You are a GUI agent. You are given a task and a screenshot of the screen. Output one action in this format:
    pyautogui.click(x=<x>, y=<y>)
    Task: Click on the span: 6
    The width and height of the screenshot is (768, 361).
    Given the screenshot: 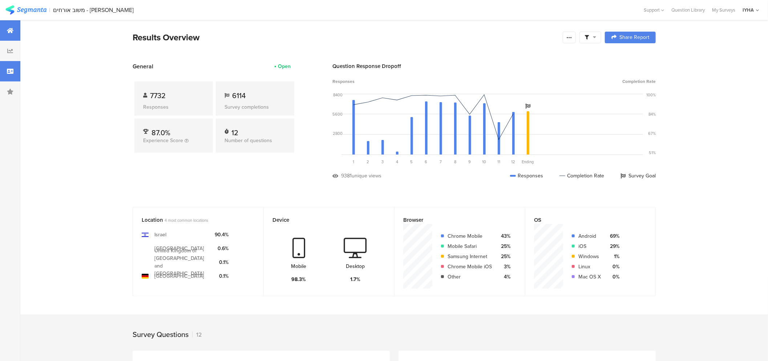 What is the action you would take?
    pyautogui.click(x=426, y=162)
    